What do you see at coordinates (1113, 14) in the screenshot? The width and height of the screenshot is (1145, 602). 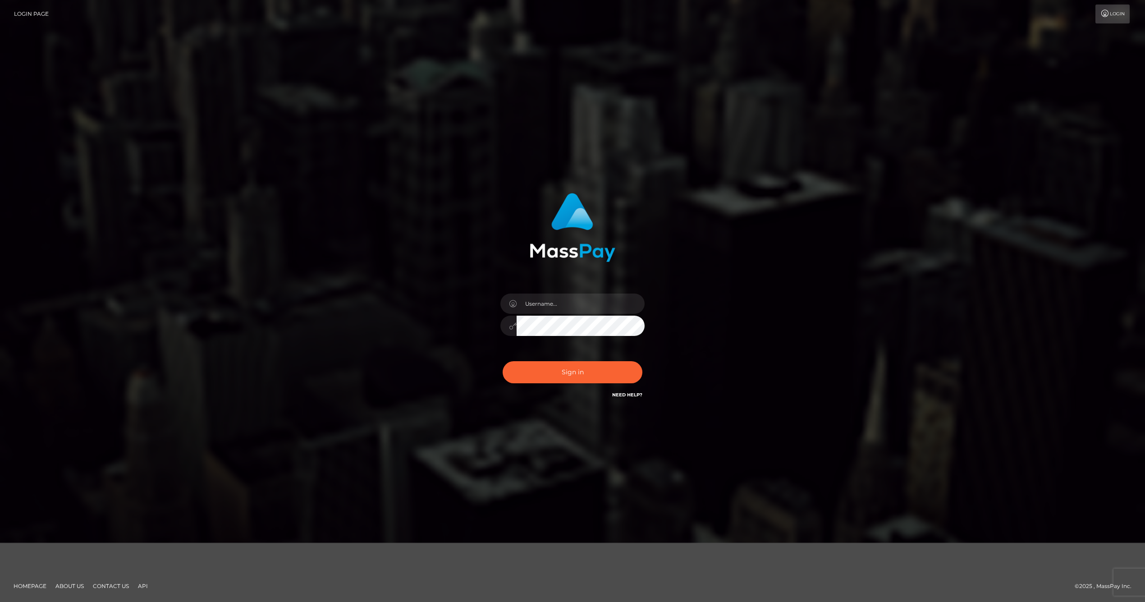 I see `a: Login` at bounding box center [1113, 14].